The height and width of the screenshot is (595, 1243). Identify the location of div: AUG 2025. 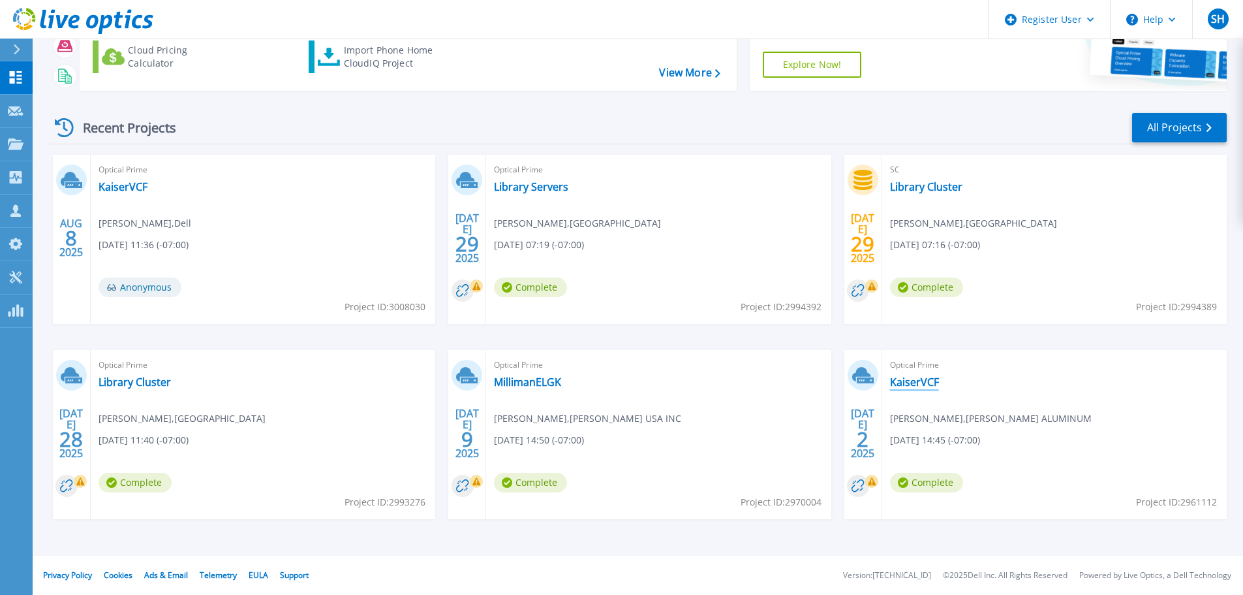
(71, 238).